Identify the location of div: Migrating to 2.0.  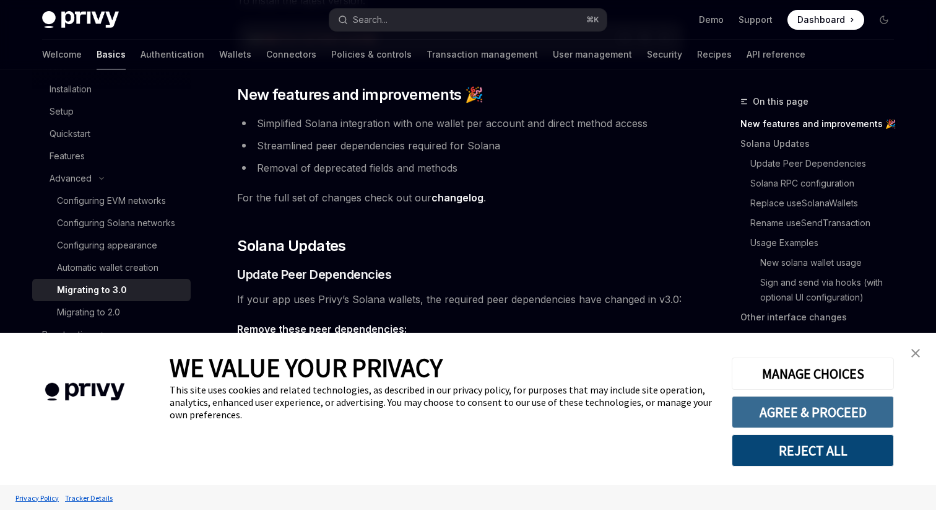
(89, 312).